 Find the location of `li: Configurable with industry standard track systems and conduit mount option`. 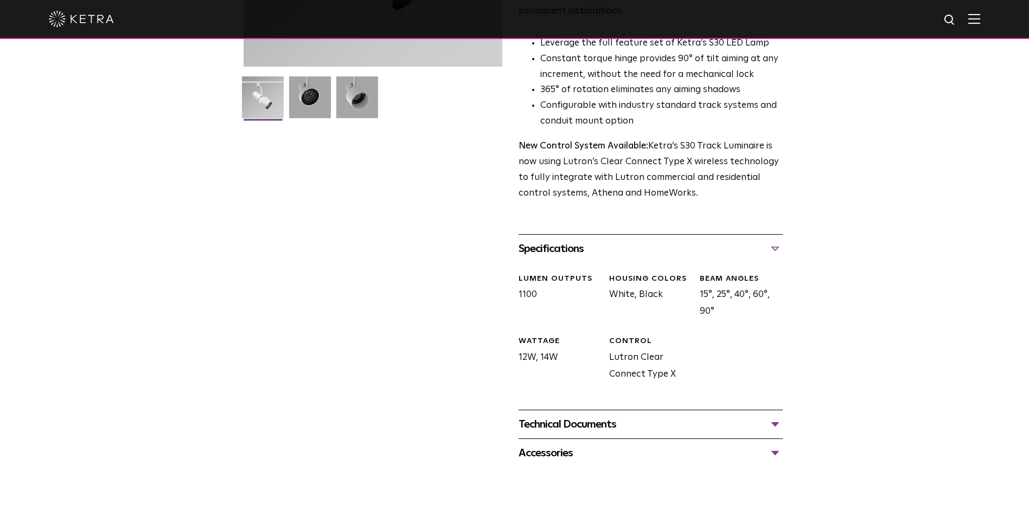

li: Configurable with industry standard track systems and conduit mount option is located at coordinates (661, 114).